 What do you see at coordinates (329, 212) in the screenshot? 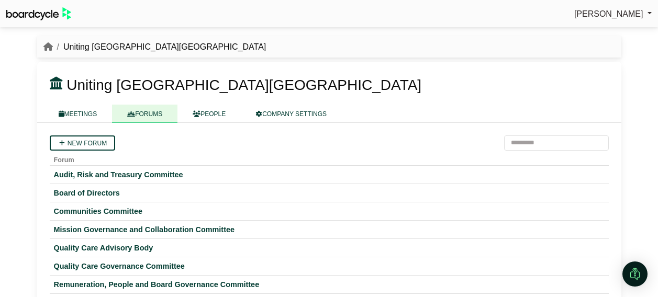
I see `a: Communities Committee` at bounding box center [329, 212].